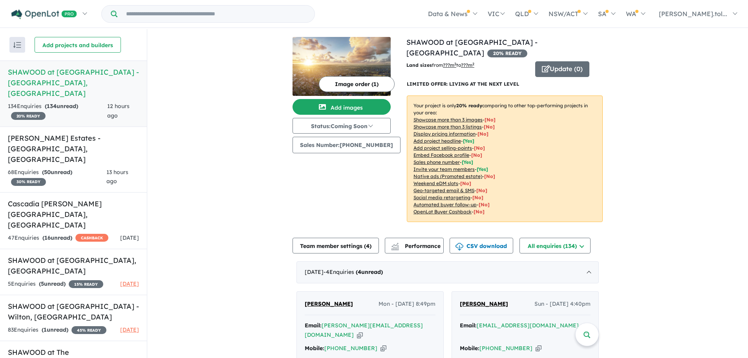  Describe the element at coordinates (28, 182) in the screenshot. I see `span: 30 % READY` at that location.